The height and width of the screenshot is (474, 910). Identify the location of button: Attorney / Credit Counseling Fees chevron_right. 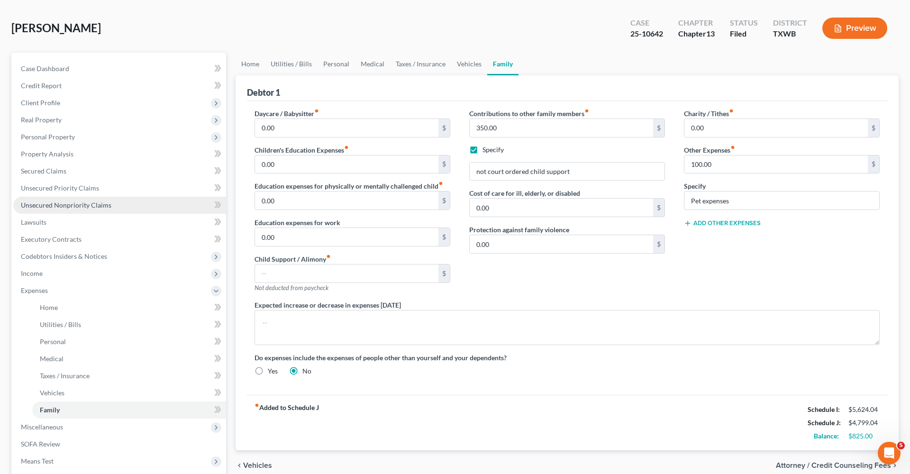
(837, 466).